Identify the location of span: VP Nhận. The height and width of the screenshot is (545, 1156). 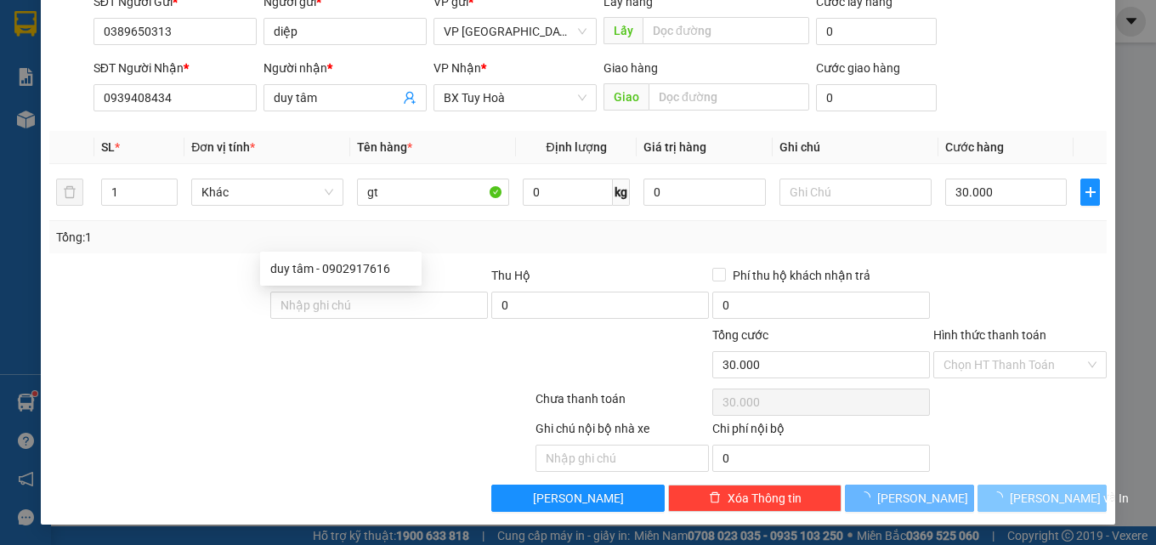
(457, 68).